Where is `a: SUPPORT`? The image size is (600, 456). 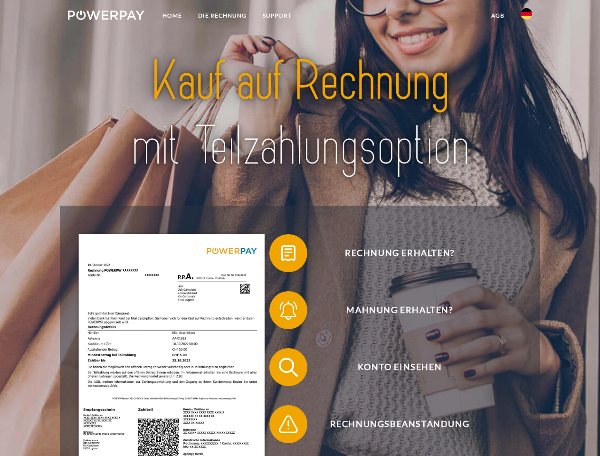 a: SUPPORT is located at coordinates (277, 16).